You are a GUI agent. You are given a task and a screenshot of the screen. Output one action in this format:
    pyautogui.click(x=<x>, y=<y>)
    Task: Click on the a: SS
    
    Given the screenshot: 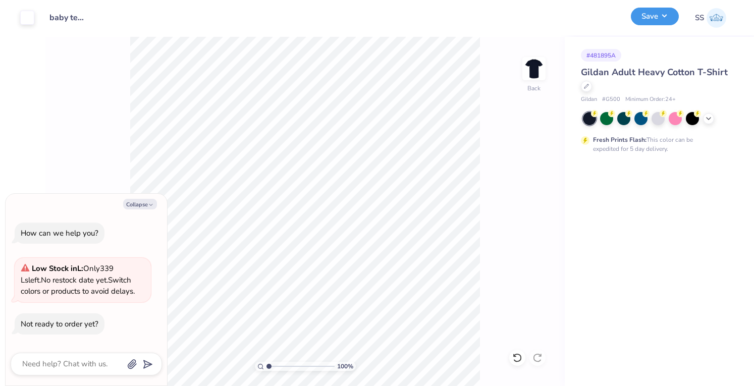 What is the action you would take?
    pyautogui.click(x=710, y=18)
    